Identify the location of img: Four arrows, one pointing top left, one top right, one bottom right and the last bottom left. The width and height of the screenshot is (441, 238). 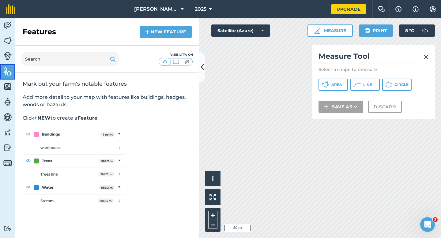
(213, 197).